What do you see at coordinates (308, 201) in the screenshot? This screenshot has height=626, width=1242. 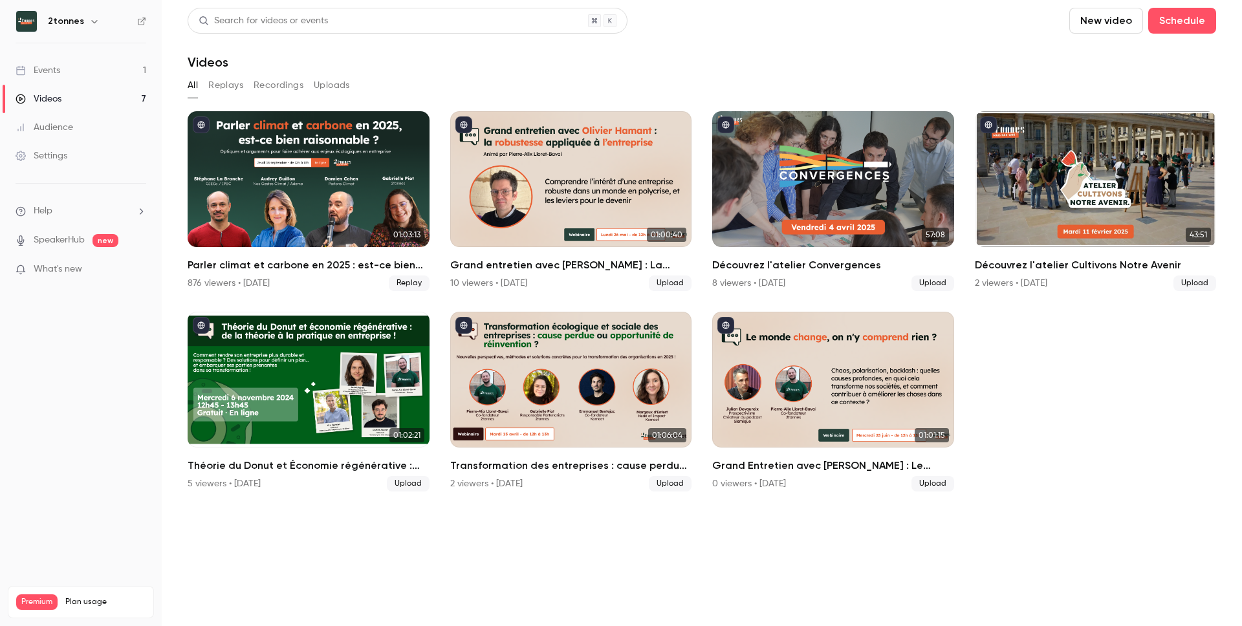 I see `li: Parler climat et carbone en 2025 : est-ce bien raisonnable ?` at bounding box center [308, 201].